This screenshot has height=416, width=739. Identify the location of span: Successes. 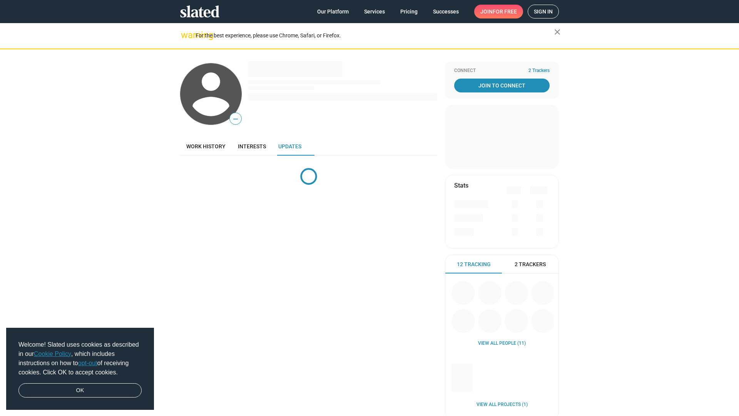
(446, 12).